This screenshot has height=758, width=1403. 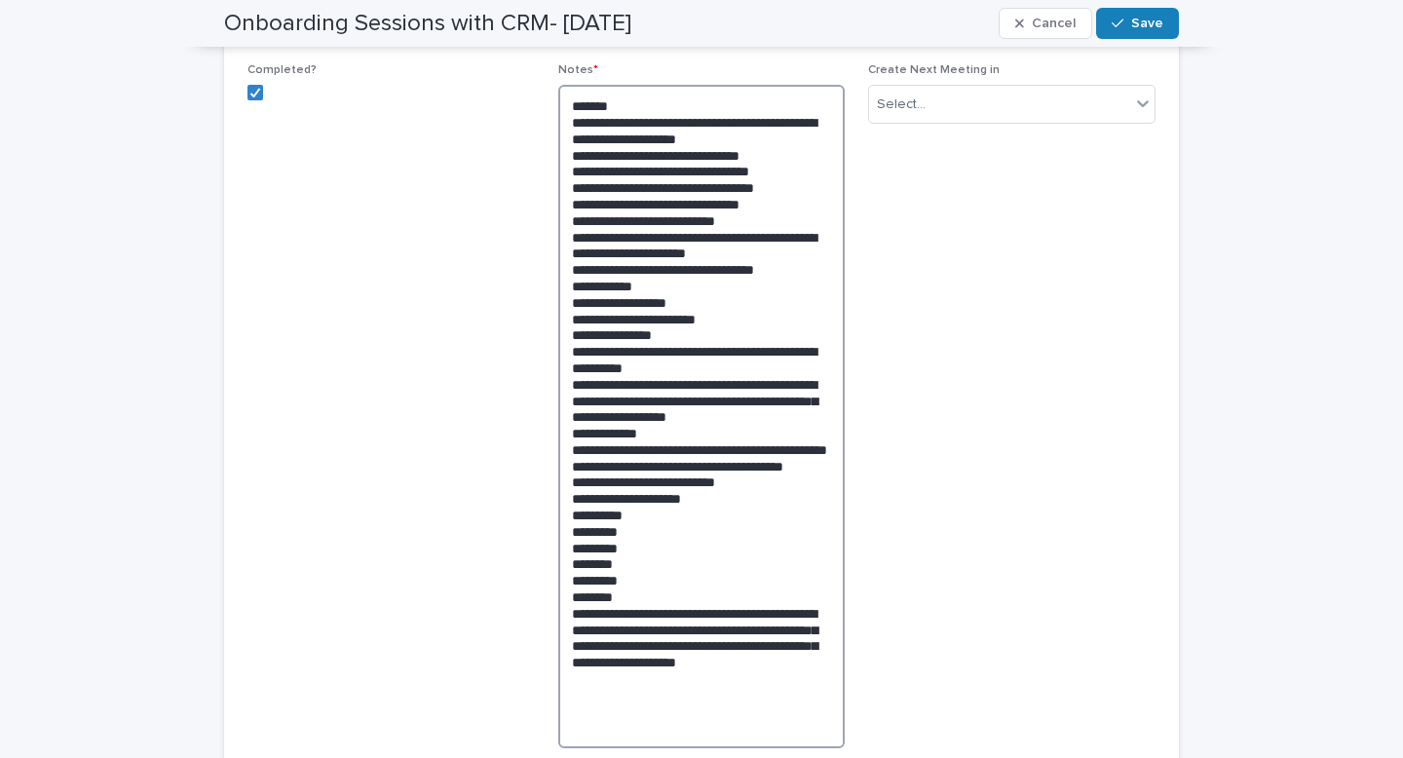 What do you see at coordinates (1053, 23) in the screenshot?
I see `span: Cancel` at bounding box center [1053, 23].